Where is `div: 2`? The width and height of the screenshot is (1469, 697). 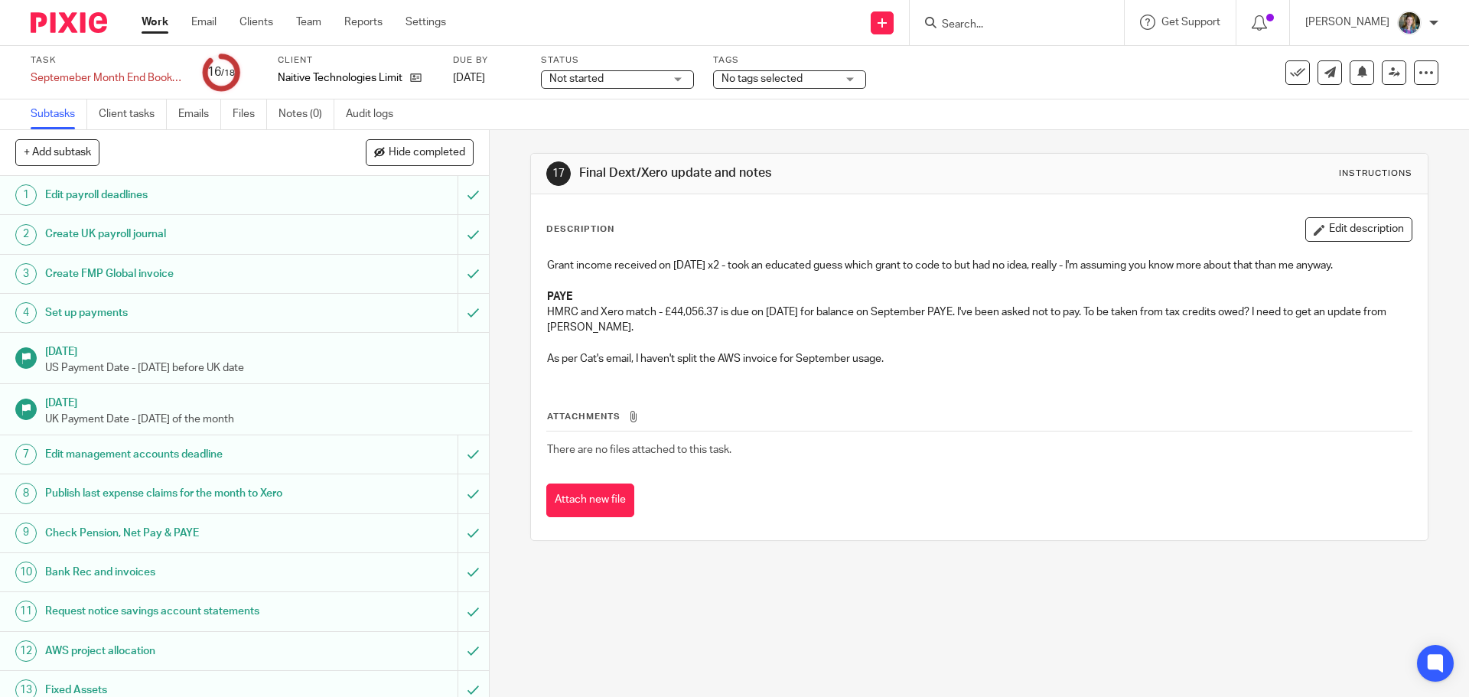
div: 2 is located at coordinates (26, 235).